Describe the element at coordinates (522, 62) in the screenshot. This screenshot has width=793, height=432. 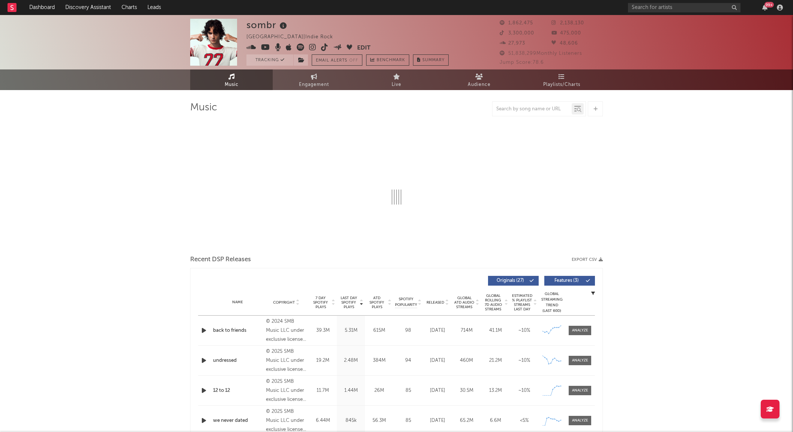
I see `span: Jump Score: 78.6` at that location.